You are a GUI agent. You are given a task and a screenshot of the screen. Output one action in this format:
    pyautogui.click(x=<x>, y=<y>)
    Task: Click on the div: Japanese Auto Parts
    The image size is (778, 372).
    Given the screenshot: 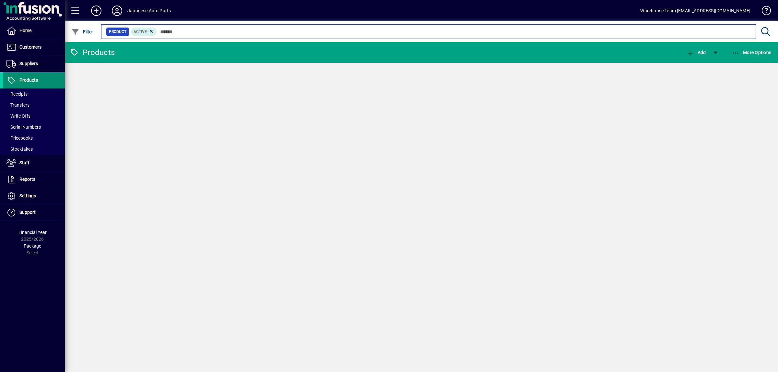 What is the action you would take?
    pyautogui.click(x=149, y=11)
    